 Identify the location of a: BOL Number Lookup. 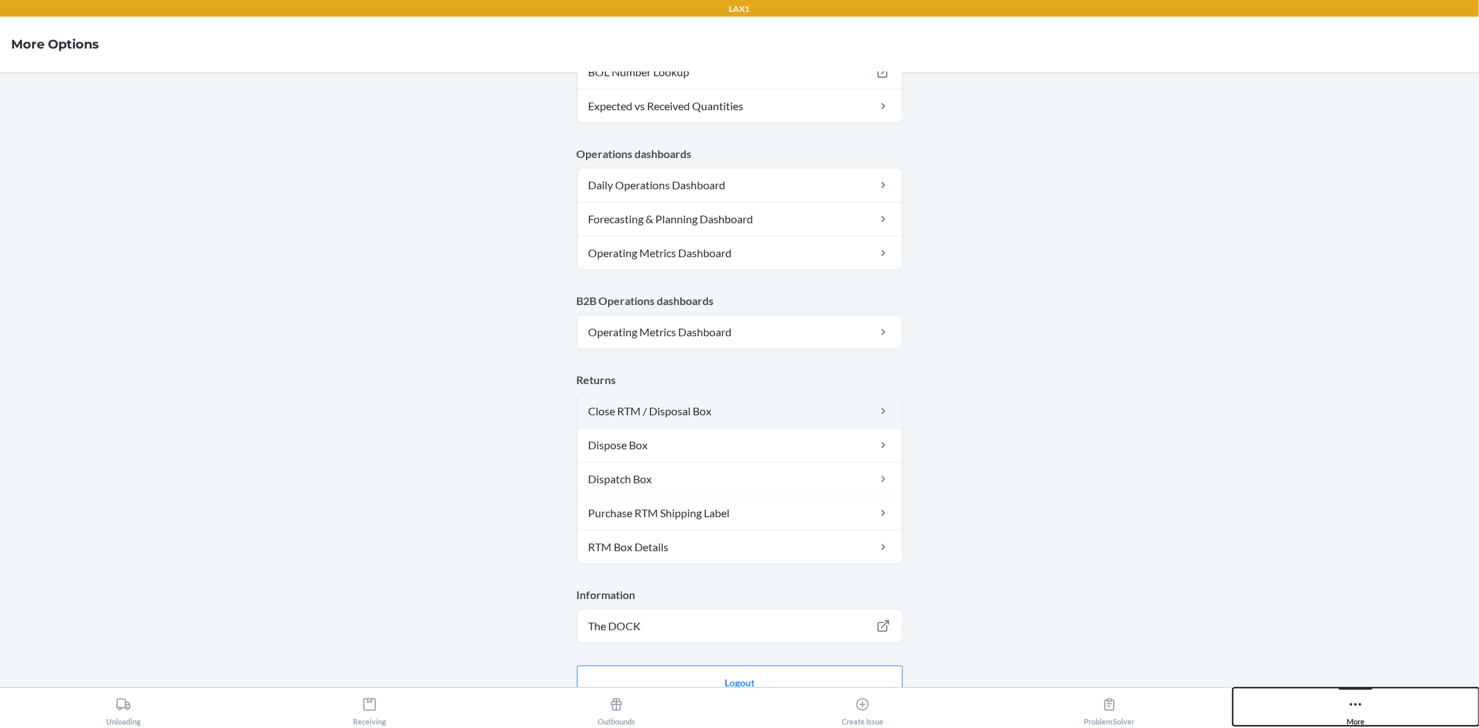
(740, 72).